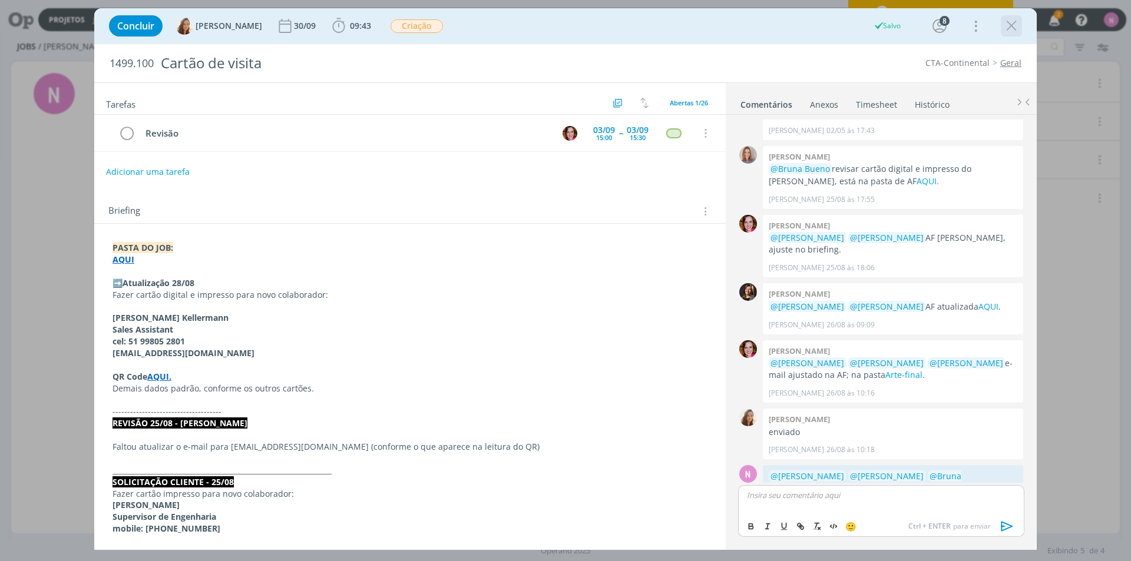  Describe the element at coordinates (130, 376) in the screenshot. I see `strong: QR Code` at that location.